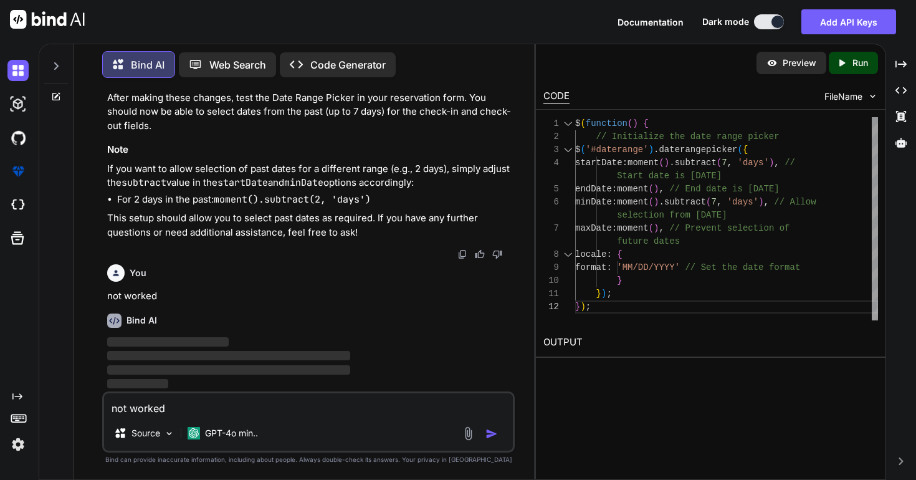 This screenshot has width=916, height=480. What do you see at coordinates (695, 163) in the screenshot?
I see `span: subtract` at bounding box center [695, 163].